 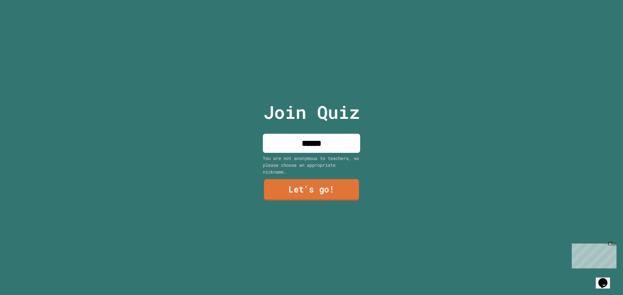 I want to click on div: You are not anonymous to teachers, so please choose an appropriate nickname., so click(x=311, y=165).